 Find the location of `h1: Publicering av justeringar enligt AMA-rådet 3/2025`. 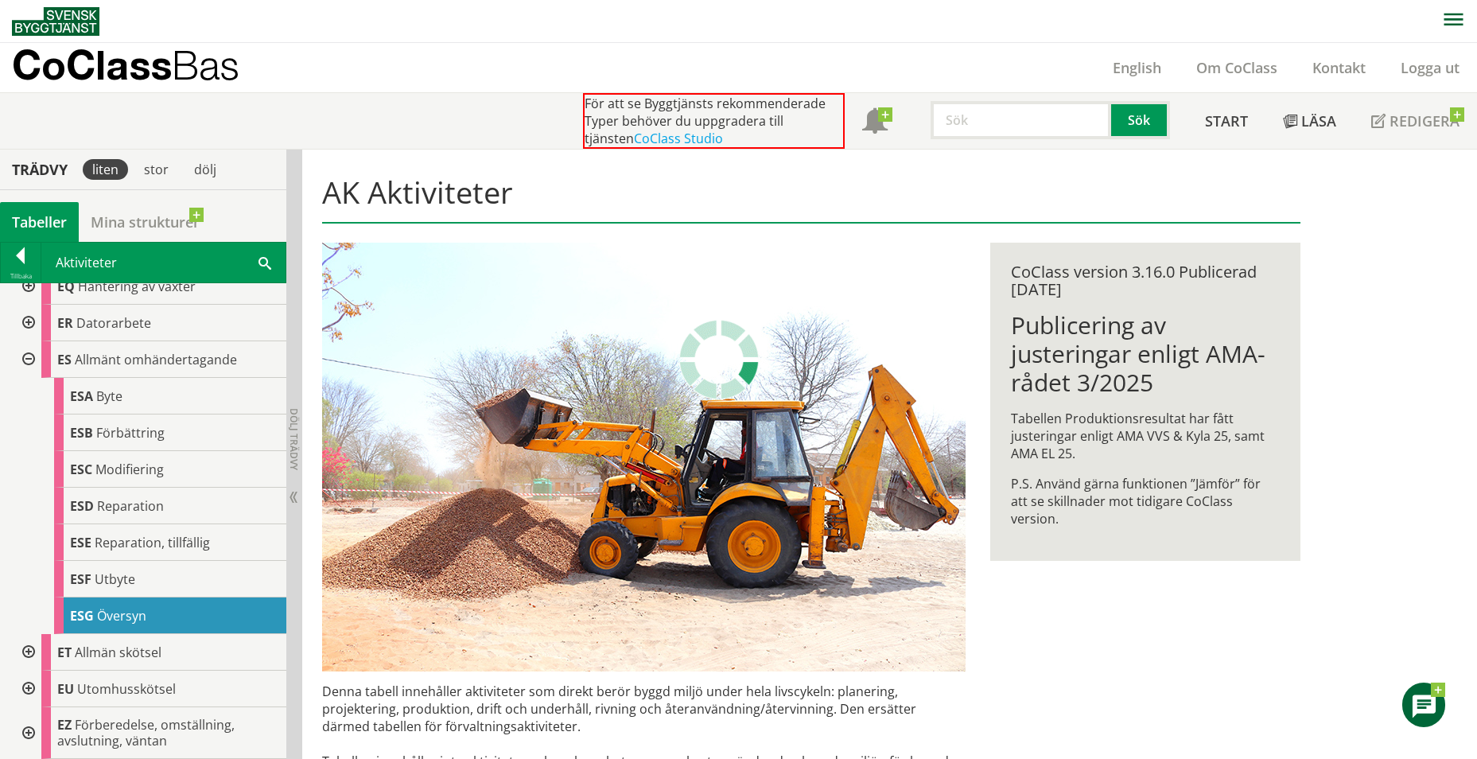

h1: Publicering av justeringar enligt AMA-rådet 3/2025 is located at coordinates (1145, 354).